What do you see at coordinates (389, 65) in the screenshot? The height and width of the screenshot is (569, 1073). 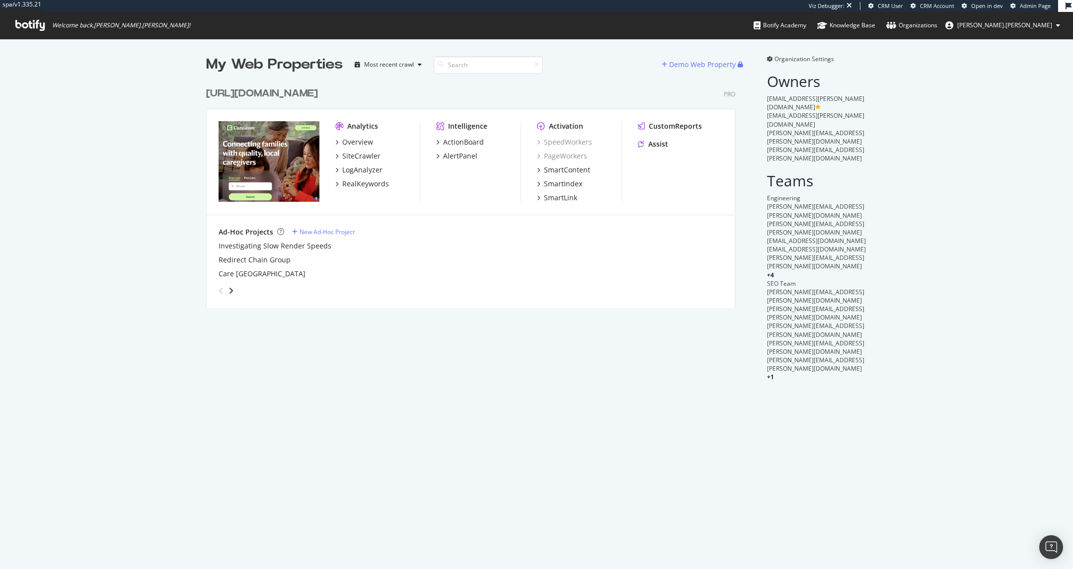 I see `div: Most recent crawl` at bounding box center [389, 65].